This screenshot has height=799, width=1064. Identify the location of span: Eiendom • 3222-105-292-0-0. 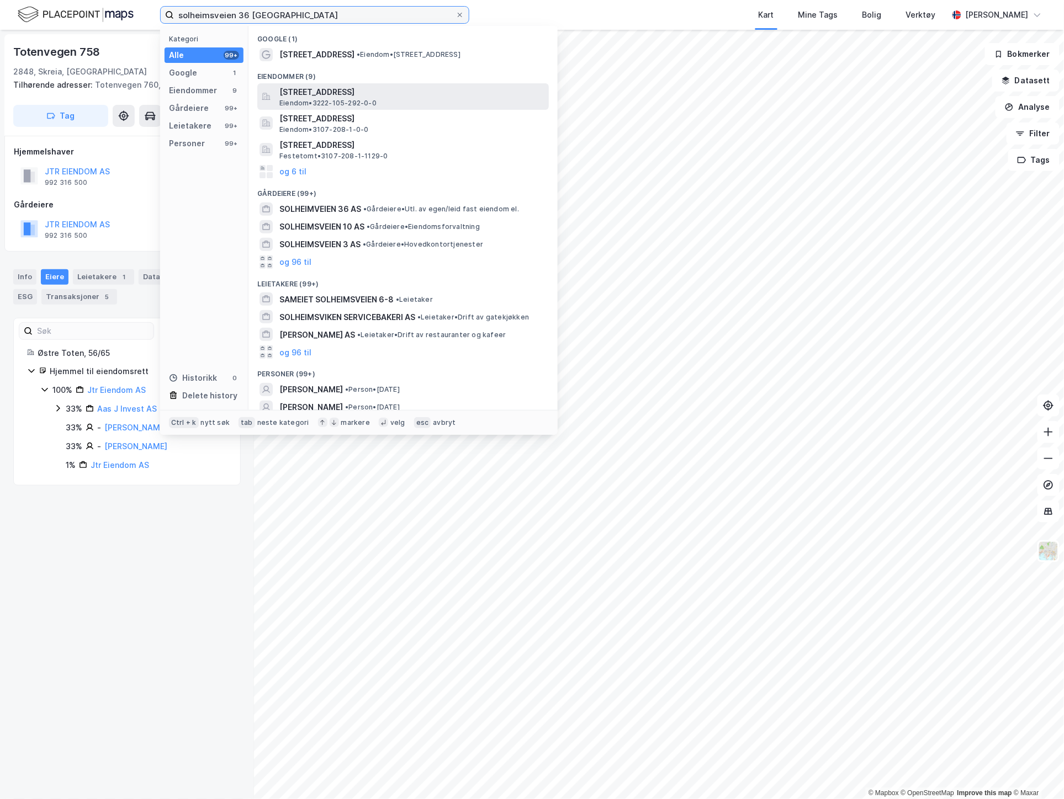
(328, 103).